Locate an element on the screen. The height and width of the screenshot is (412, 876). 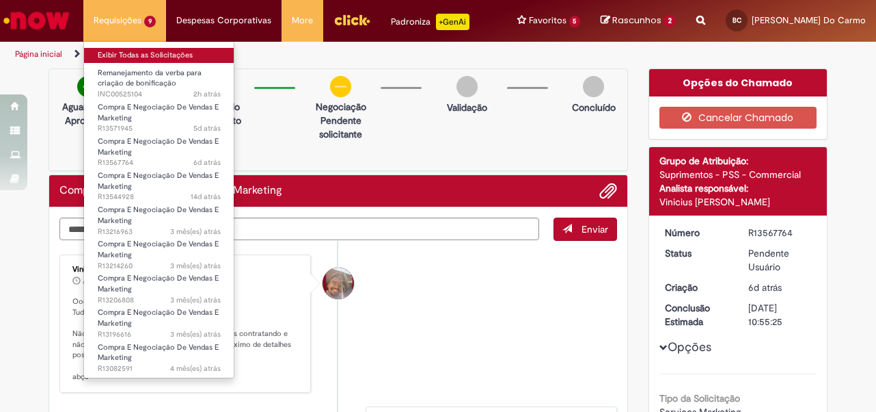
span: 2h atrás is located at coordinates (207, 94).